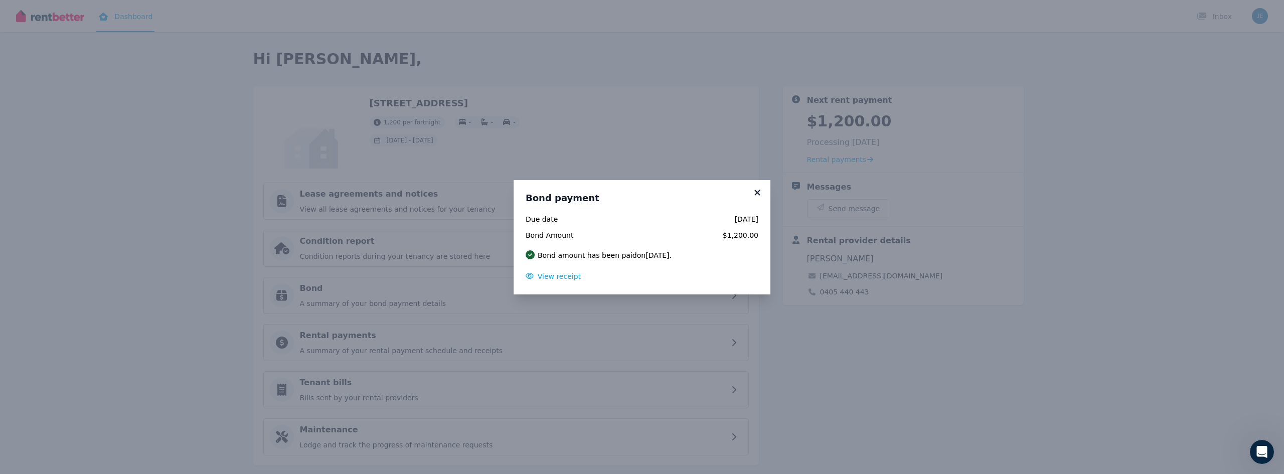 This screenshot has height=474, width=1284. Describe the element at coordinates (560, 219) in the screenshot. I see `span: Due date` at that location.